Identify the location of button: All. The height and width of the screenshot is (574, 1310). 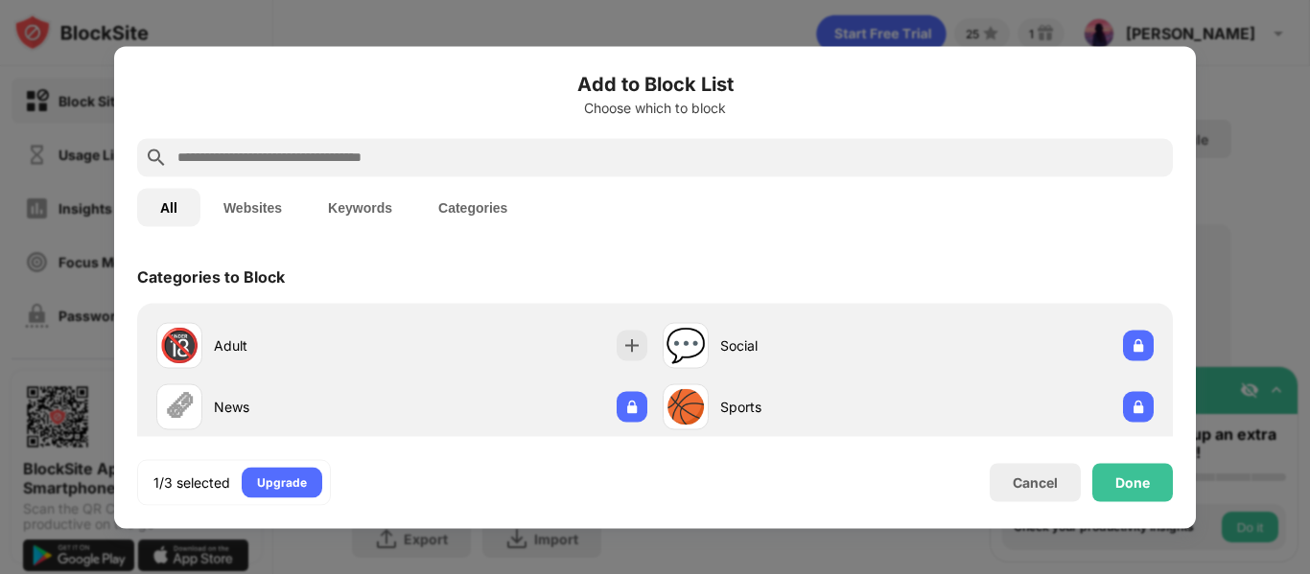
(169, 207).